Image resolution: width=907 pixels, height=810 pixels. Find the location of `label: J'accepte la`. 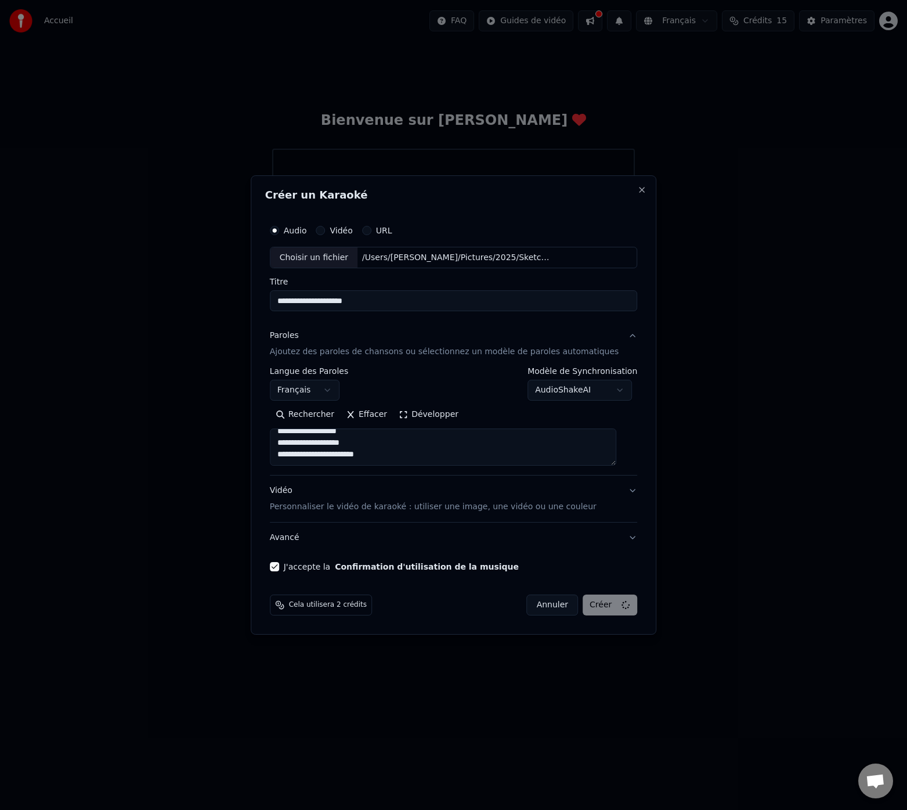

label: J'accepte la is located at coordinates (401, 567).